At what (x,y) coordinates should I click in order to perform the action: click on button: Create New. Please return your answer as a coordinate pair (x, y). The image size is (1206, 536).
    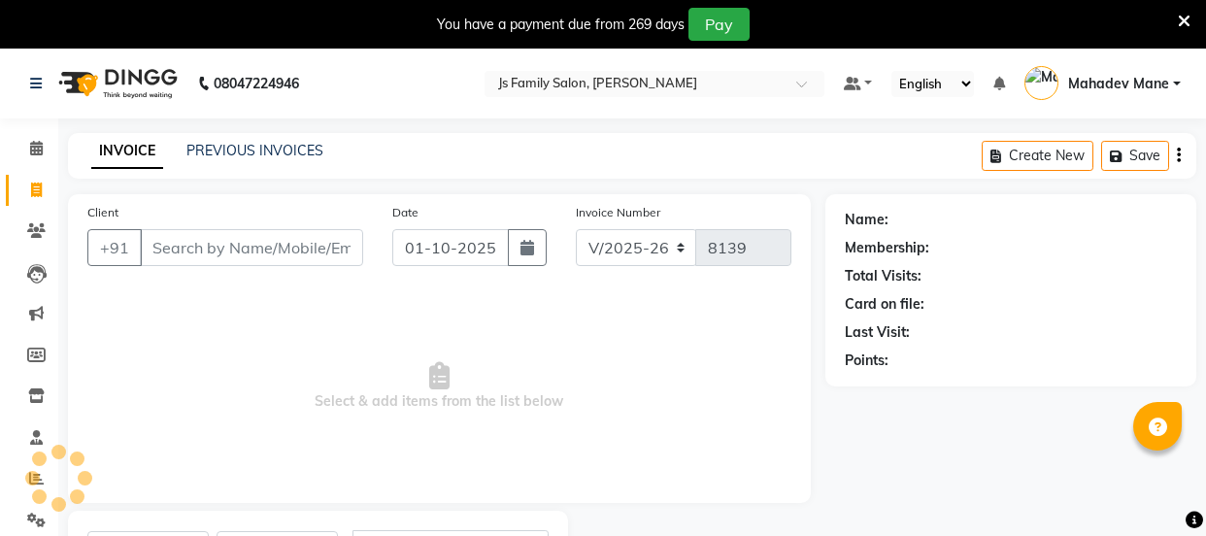
    Looking at the image, I should click on (1037, 155).